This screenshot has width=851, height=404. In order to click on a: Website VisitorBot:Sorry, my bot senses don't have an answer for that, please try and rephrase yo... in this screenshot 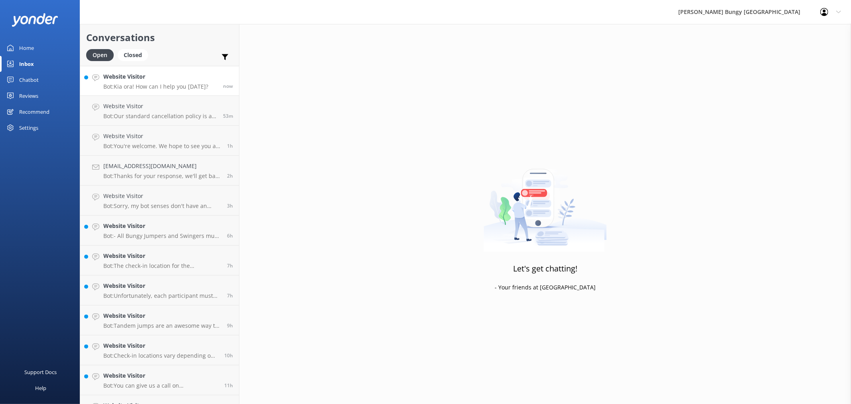, I will do `click(160, 200)`.